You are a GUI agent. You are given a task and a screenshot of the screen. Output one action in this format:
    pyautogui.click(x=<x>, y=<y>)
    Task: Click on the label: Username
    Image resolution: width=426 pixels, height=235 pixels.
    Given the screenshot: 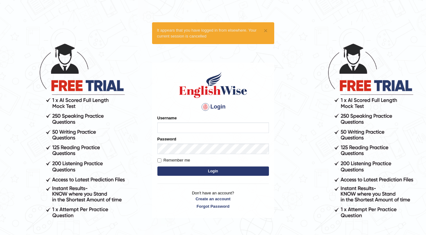 What is the action you would take?
    pyautogui.click(x=167, y=118)
    